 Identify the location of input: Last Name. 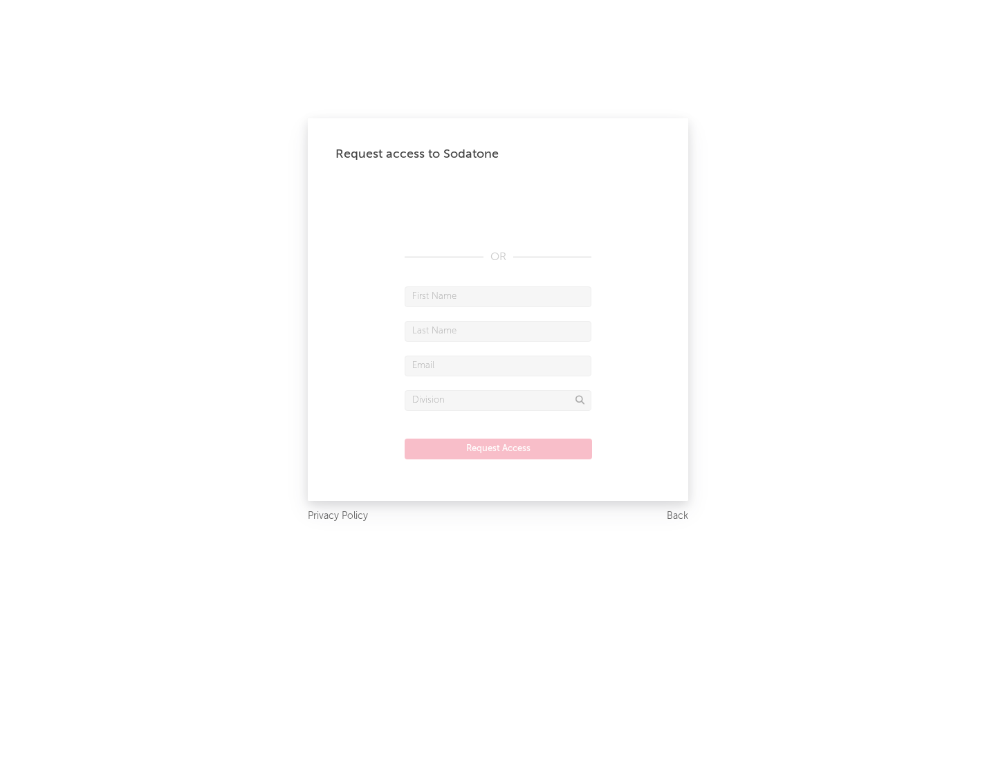
(498, 331).